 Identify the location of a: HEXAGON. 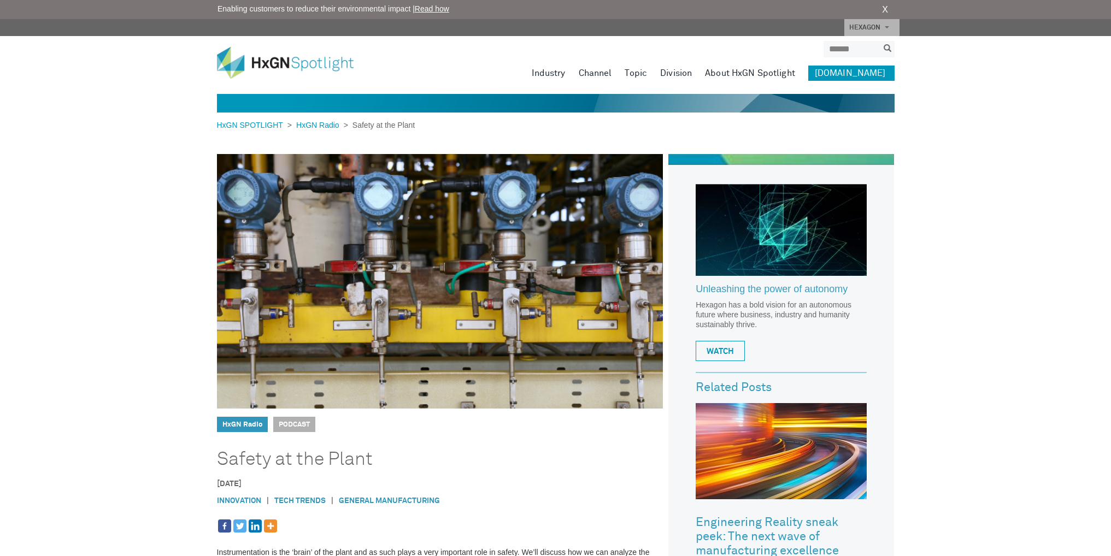
(872, 27).